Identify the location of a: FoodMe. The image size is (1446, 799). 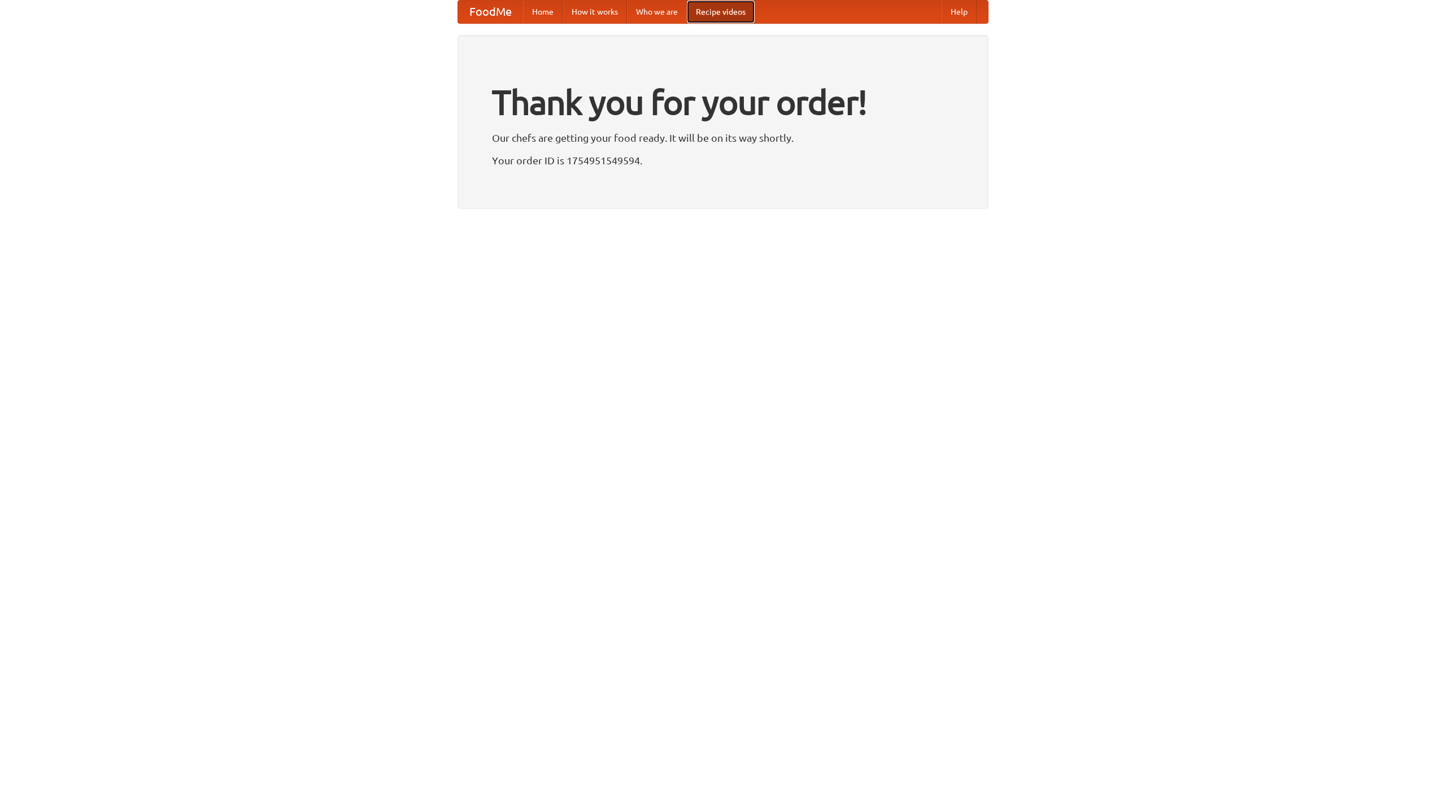
(490, 12).